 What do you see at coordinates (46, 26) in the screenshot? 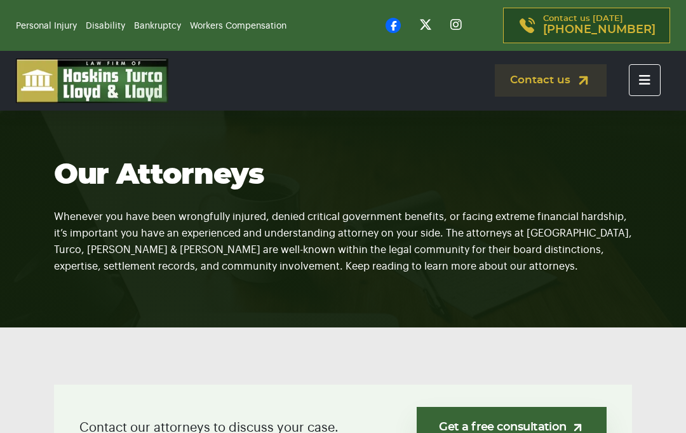
I see `a: Personal Injury` at bounding box center [46, 26].